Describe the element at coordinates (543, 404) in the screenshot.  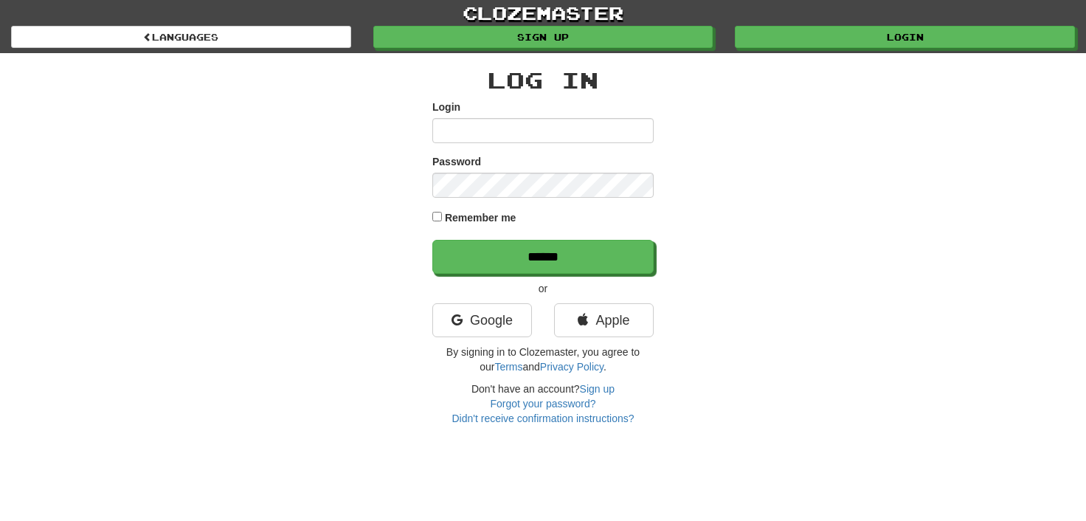
I see `div: Don't have an account?` at that location.